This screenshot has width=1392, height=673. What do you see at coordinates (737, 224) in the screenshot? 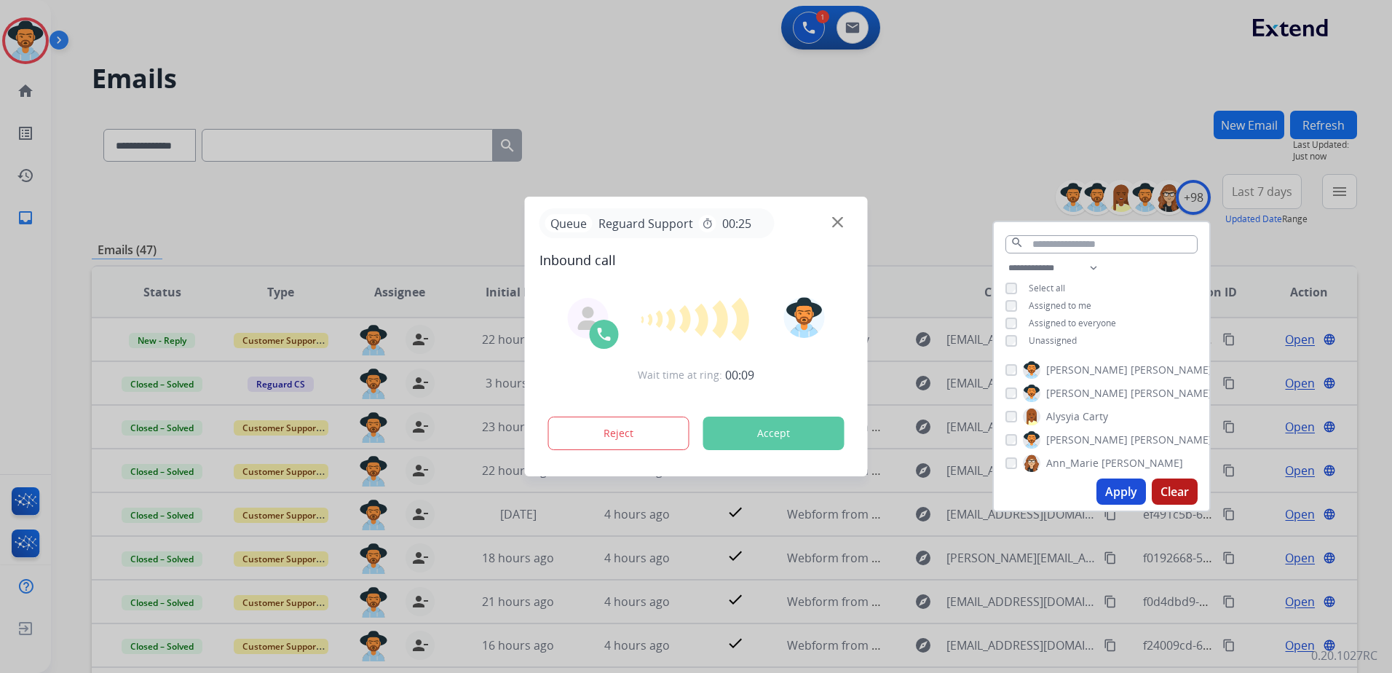
I see `span: 00:25` at bounding box center [737, 224].